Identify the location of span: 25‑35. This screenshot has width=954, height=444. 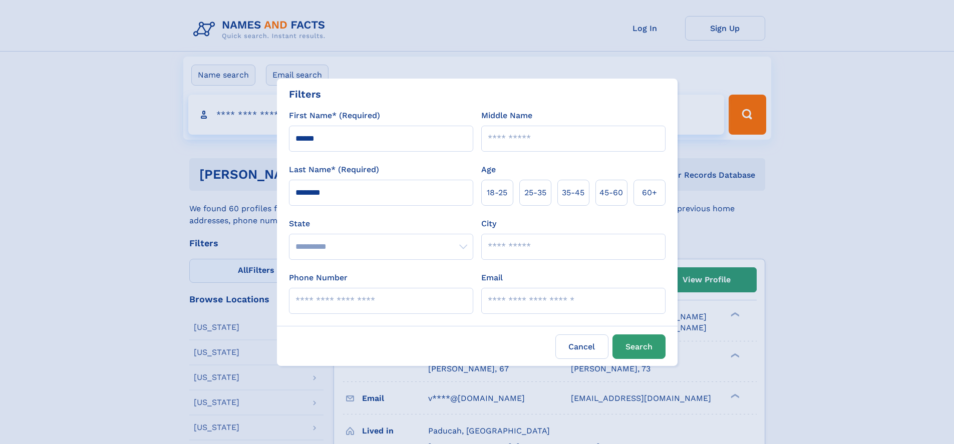
(535, 193).